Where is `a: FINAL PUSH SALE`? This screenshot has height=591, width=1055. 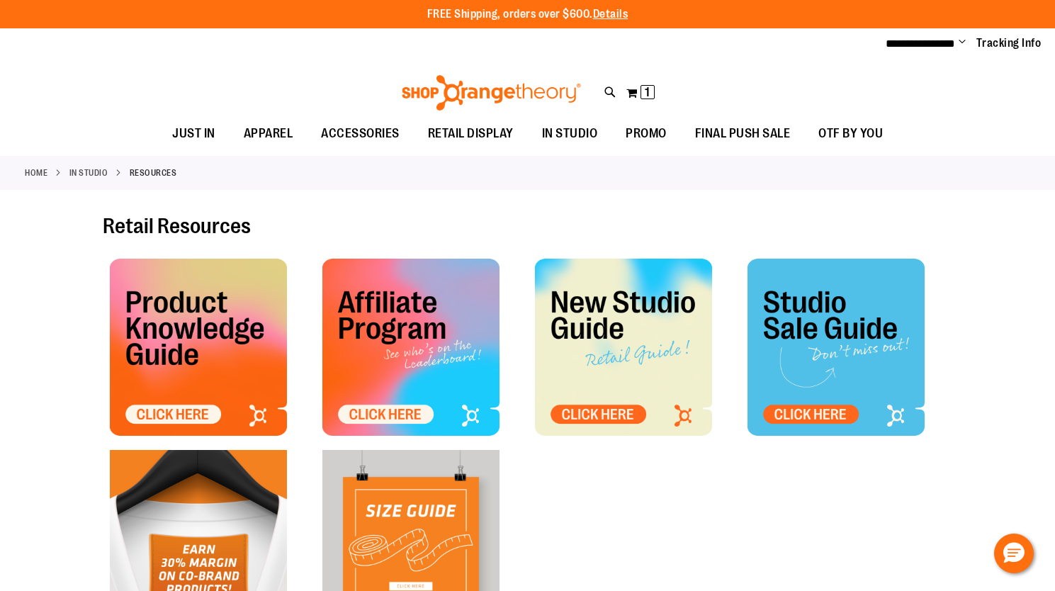 a: FINAL PUSH SALE is located at coordinates (743, 134).